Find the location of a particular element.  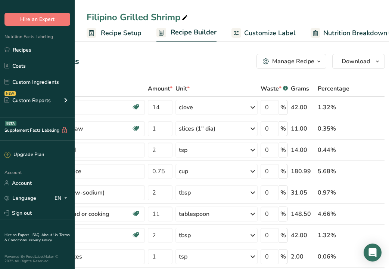

div: 14.00 is located at coordinates (303, 150).